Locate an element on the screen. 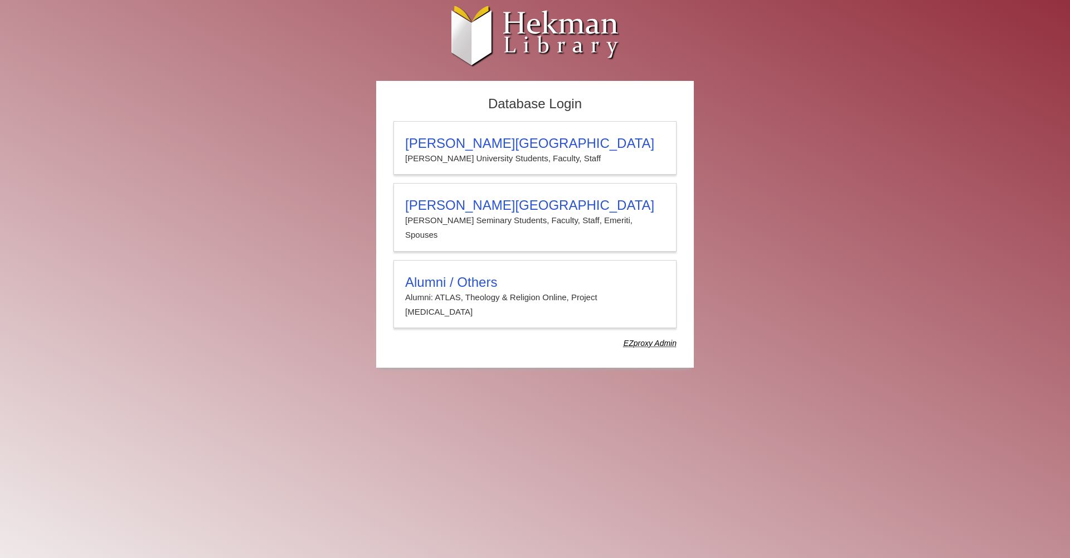  dfn: Use Alumni login is located at coordinates (650, 343).